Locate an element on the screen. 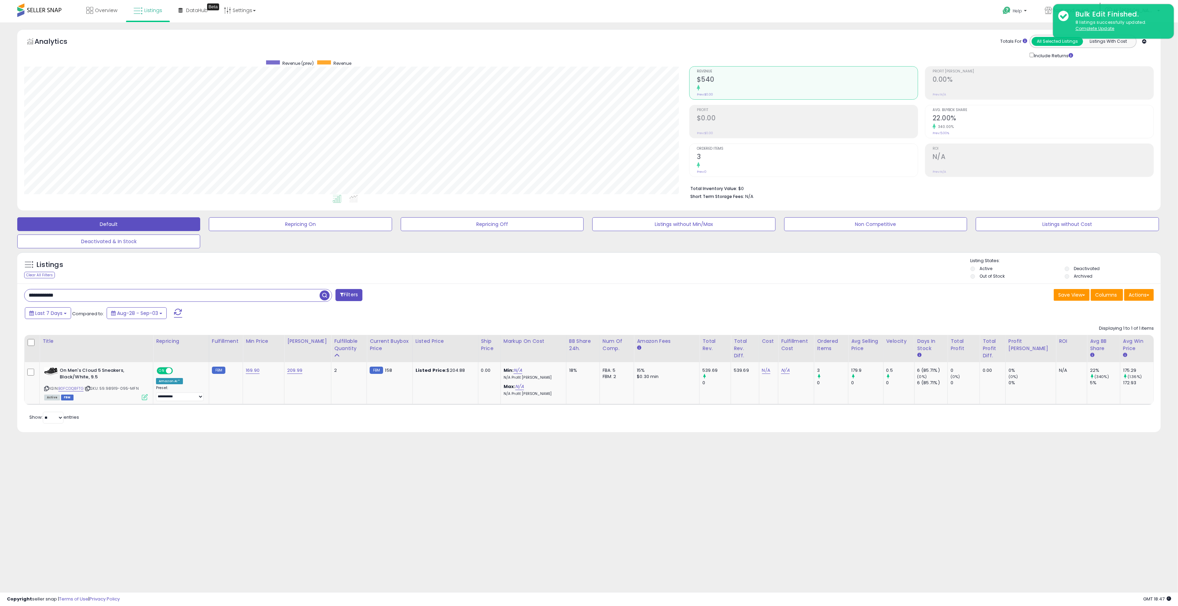  div: N/A is located at coordinates (1070, 371).